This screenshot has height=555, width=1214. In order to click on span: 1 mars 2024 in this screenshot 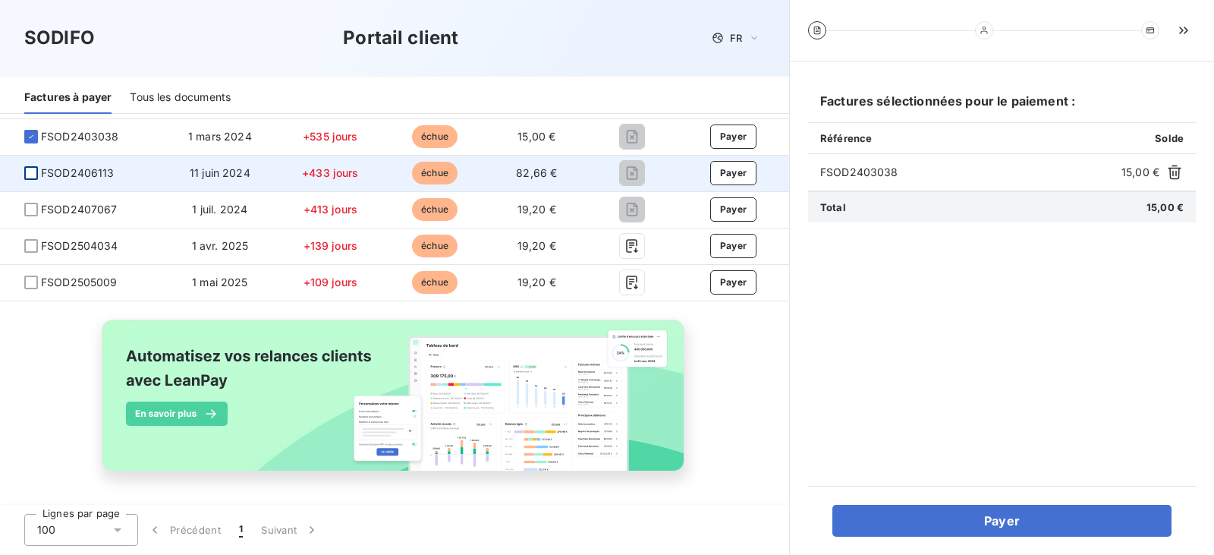, I will do `click(220, 136)`.